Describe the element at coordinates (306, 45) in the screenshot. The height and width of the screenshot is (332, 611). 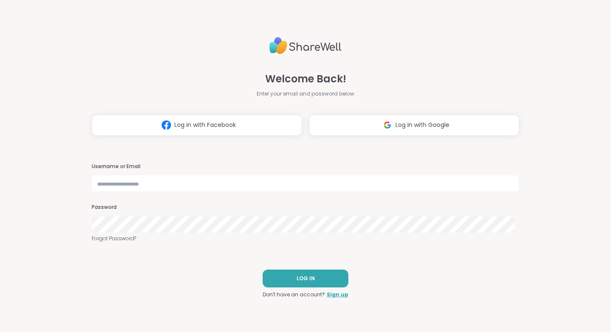
I see `img: ShareWell Logo` at that location.